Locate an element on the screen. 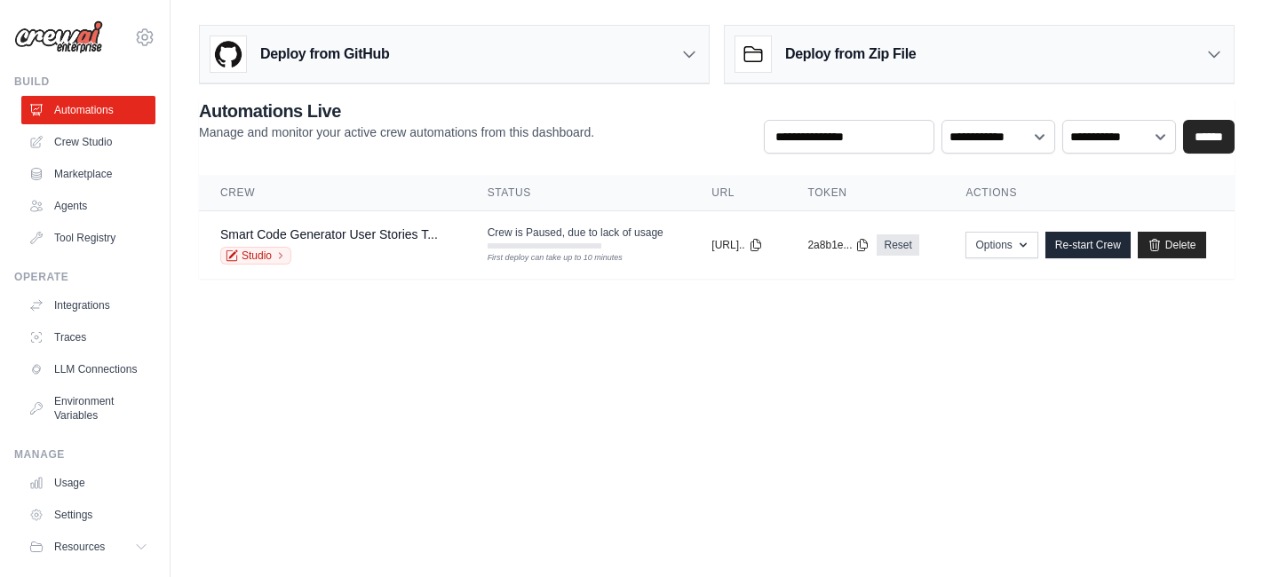 The image size is (1263, 577). div: Operate is located at coordinates (84, 277).